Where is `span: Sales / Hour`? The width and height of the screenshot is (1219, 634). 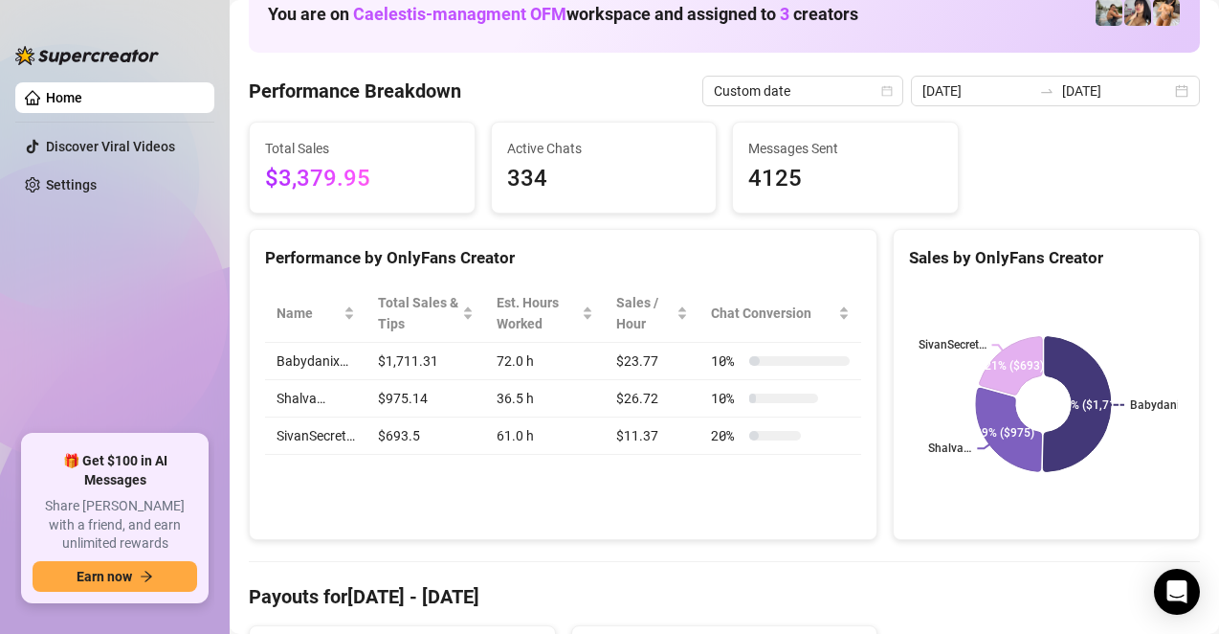
span: Sales / Hour is located at coordinates (644, 313).